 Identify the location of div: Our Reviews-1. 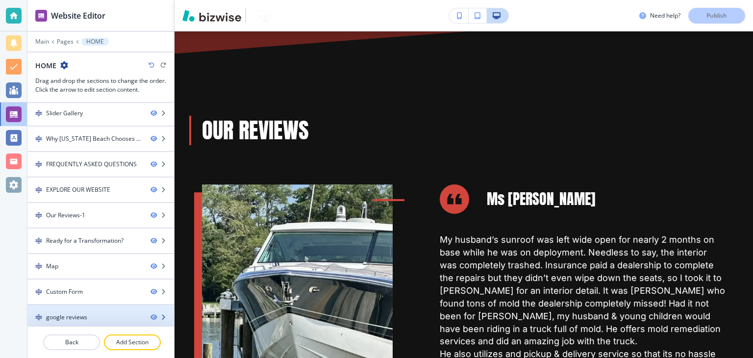
(66, 215).